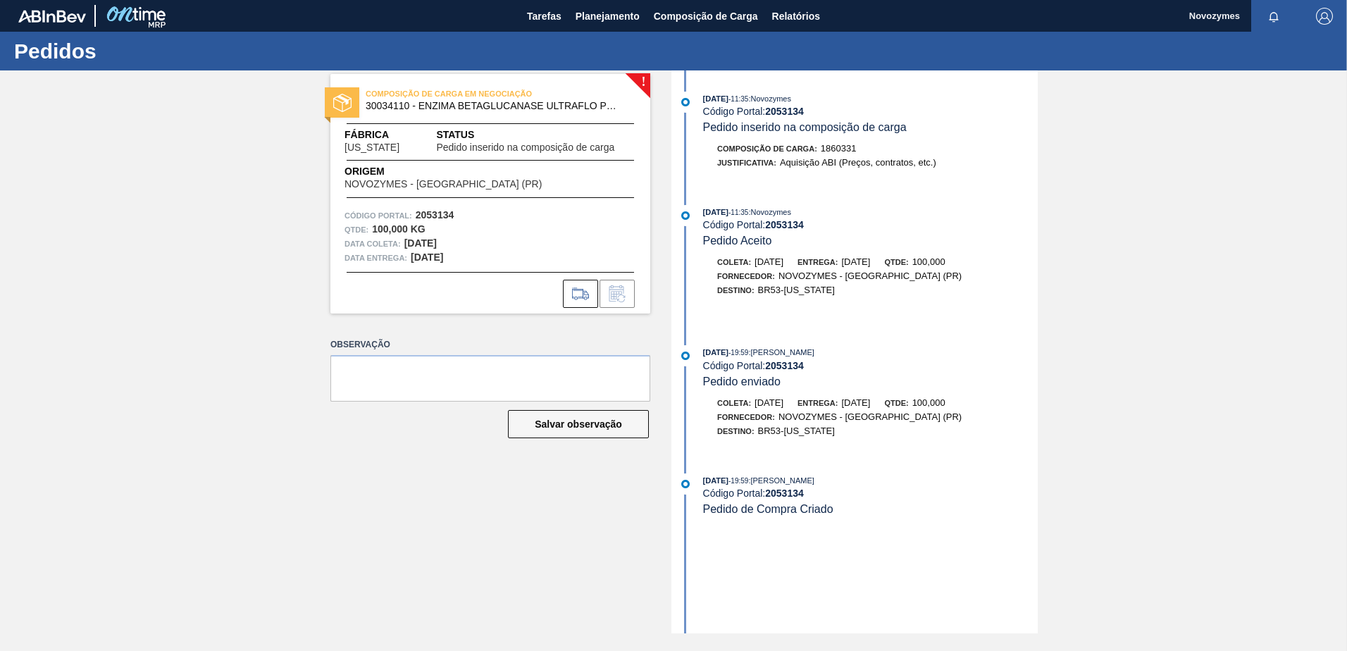  I want to click on span: Composição de Carga, so click(706, 16).